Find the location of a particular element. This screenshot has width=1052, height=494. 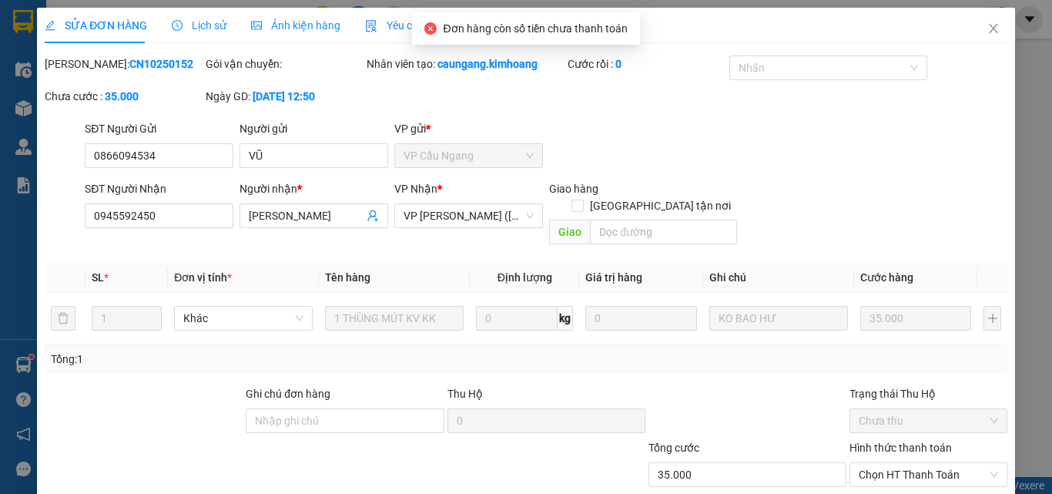

b: 35.000 is located at coordinates (122, 96).